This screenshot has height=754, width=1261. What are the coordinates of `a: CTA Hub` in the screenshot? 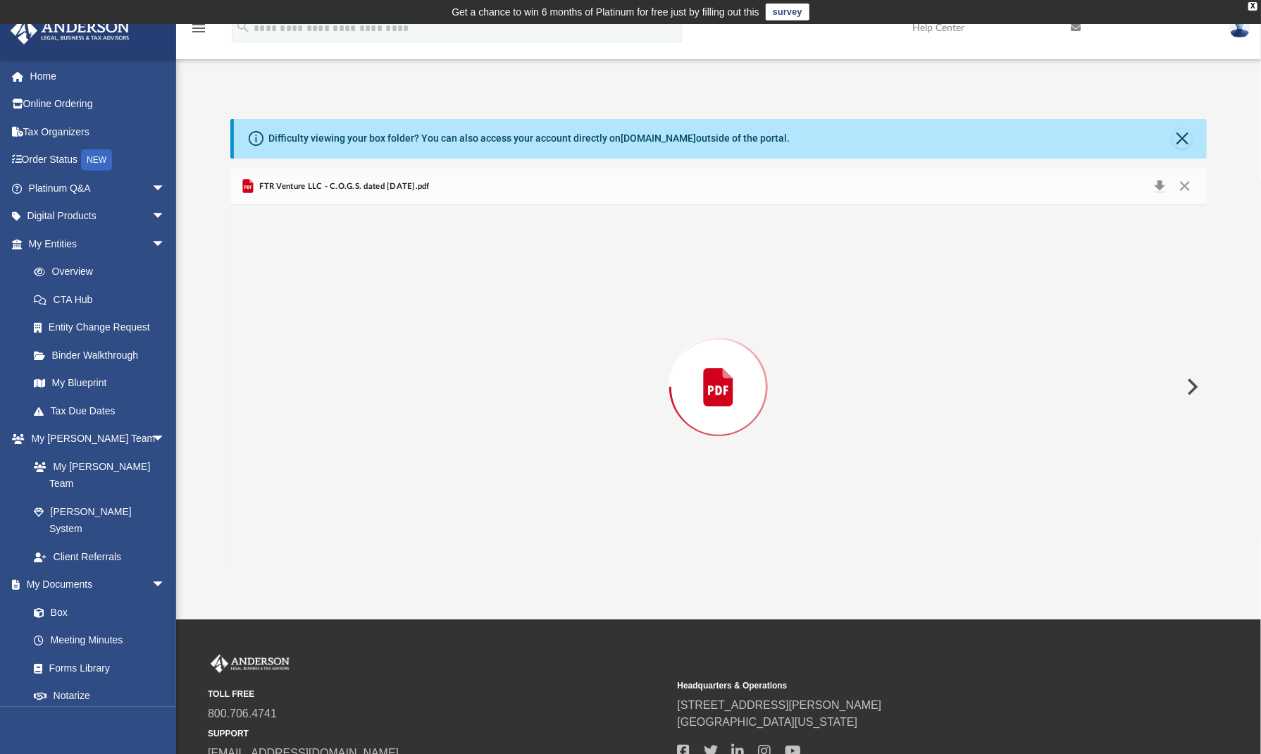 It's located at (103, 299).